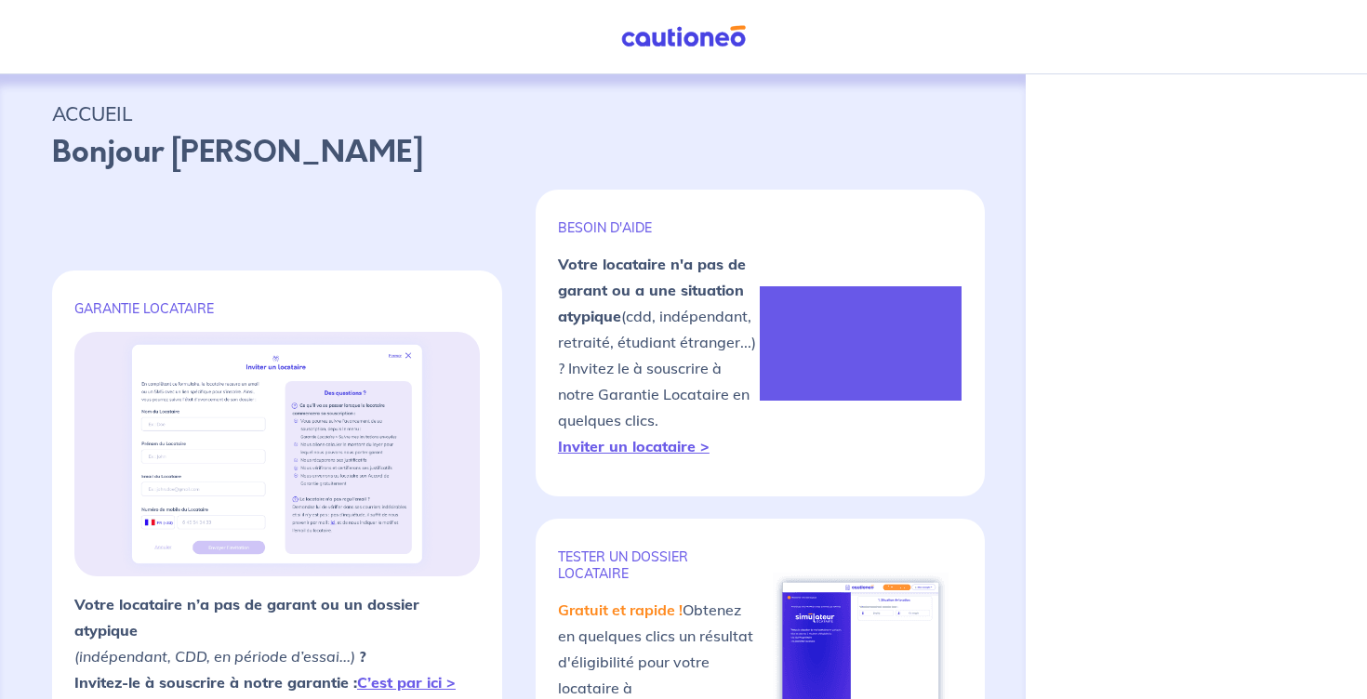 The width and height of the screenshot is (1367, 699). What do you see at coordinates (265, 682) in the screenshot?
I see `strong: Invitez-le à souscrire à notre garantie :` at bounding box center [265, 682].